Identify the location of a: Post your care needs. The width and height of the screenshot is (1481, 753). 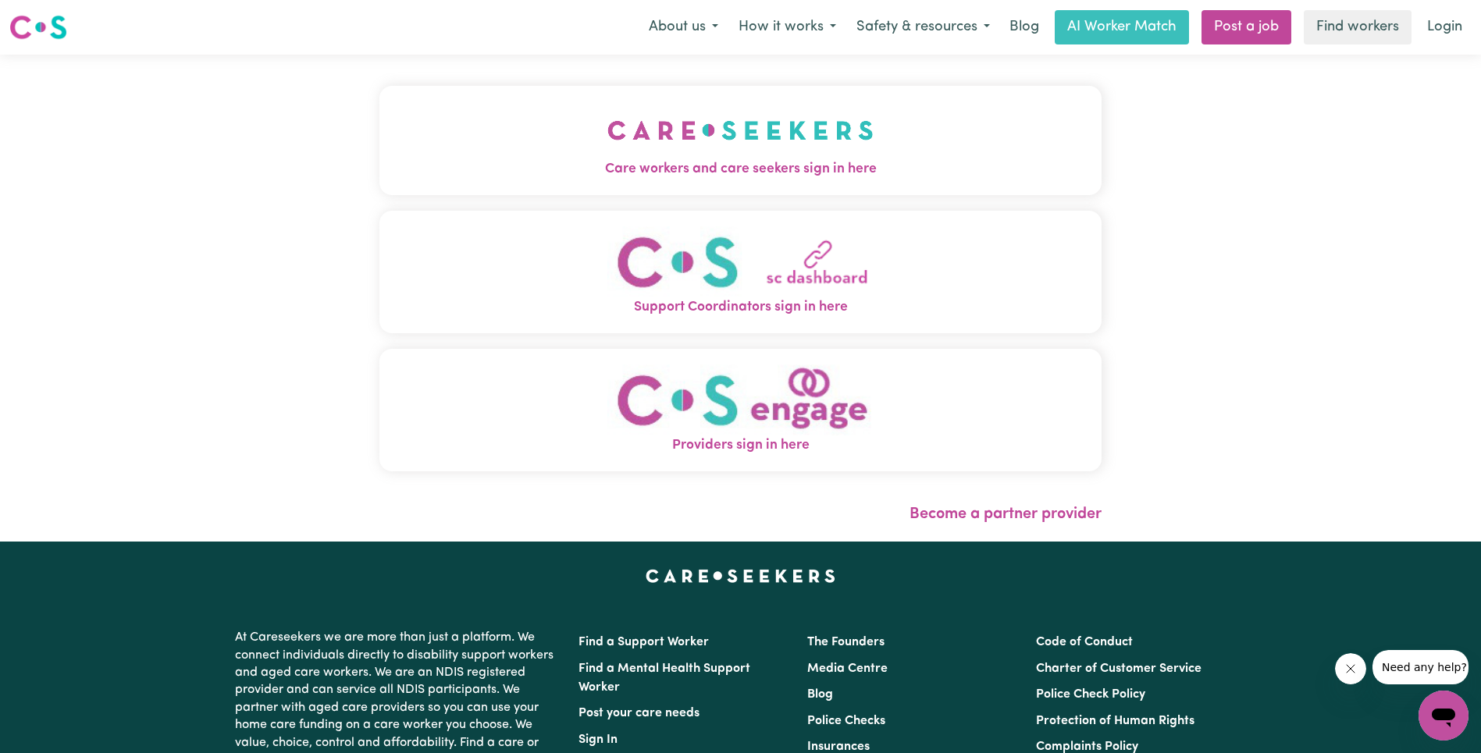
(639, 714).